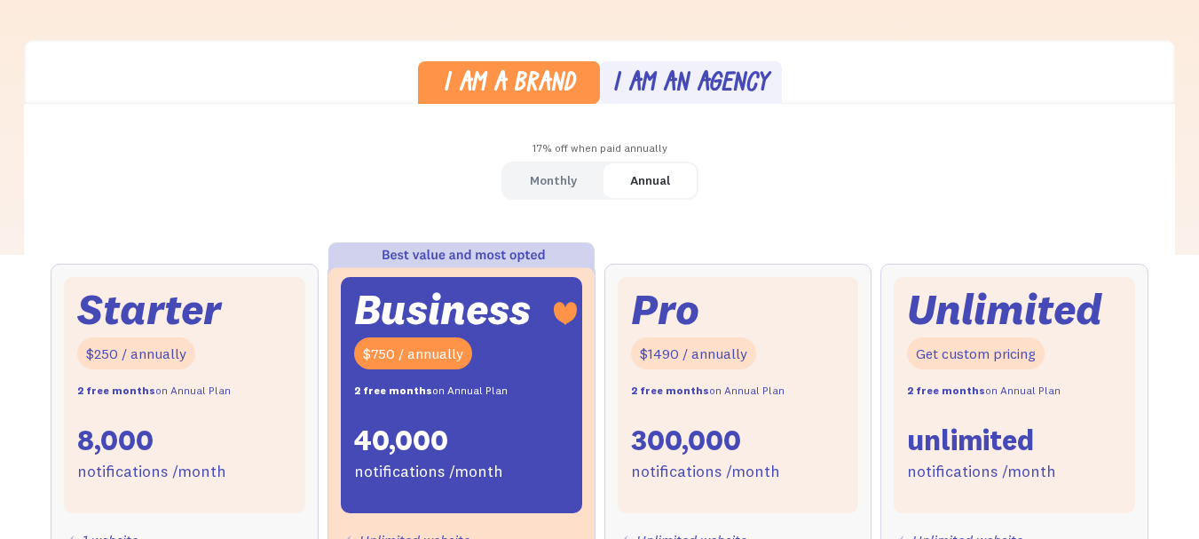 This screenshot has height=539, width=1199. Describe the element at coordinates (553, 180) in the screenshot. I see `div: Monthly` at that location.